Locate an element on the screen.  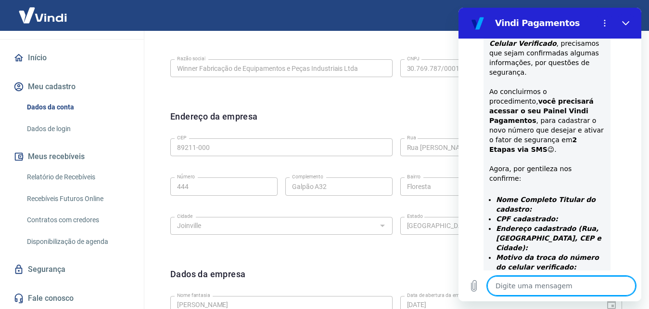
label: Cidade is located at coordinates (185, 216).